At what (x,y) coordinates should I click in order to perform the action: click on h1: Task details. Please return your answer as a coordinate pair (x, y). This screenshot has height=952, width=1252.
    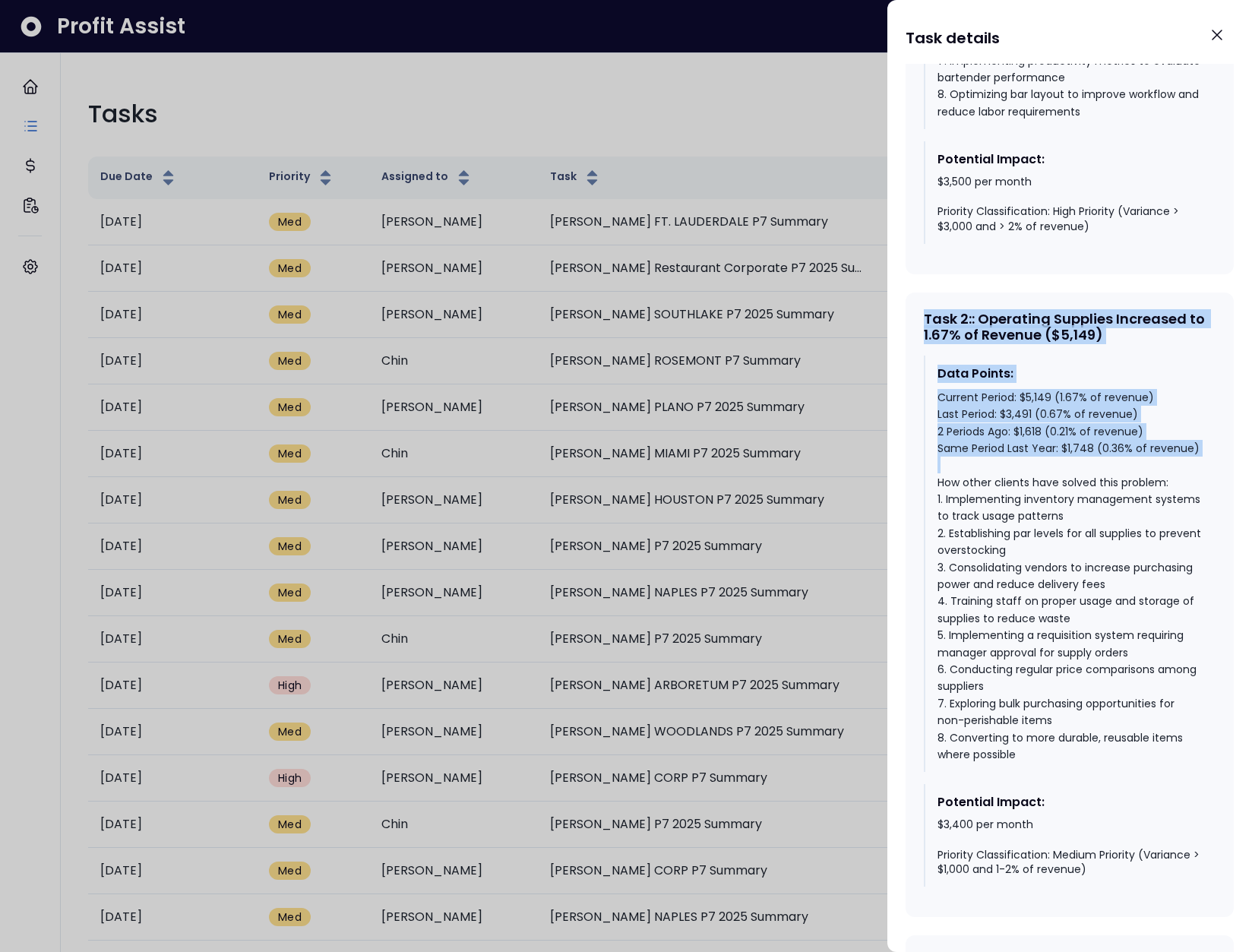
    Looking at the image, I should click on (953, 38).